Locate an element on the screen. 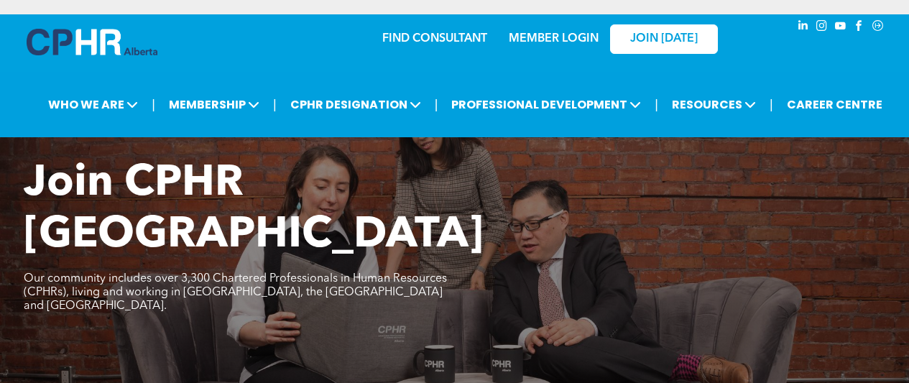 The height and width of the screenshot is (383, 909). span: PROFESSIONAL DEVELOPMENT is located at coordinates (546, 104).